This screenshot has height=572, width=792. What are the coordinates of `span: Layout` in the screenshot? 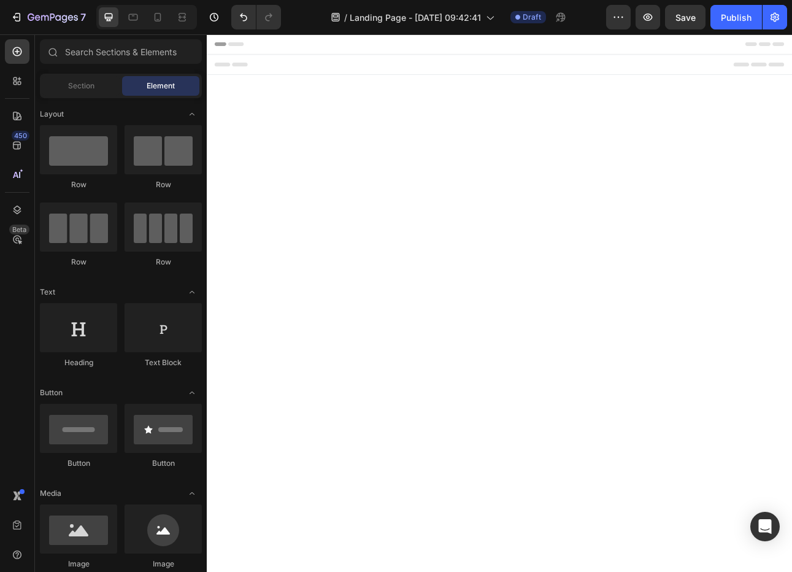 It's located at (52, 114).